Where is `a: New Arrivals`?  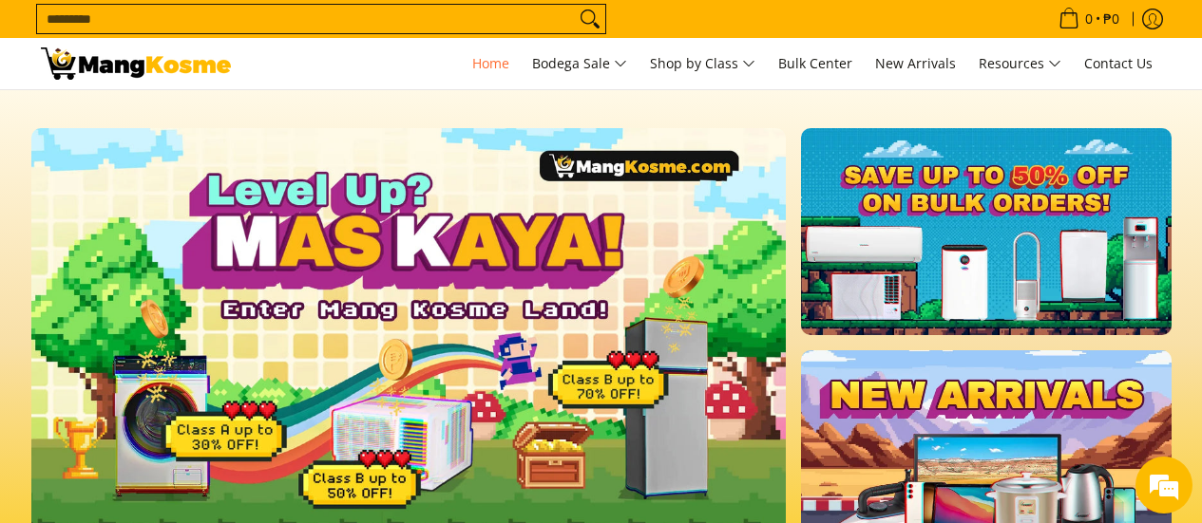 a: New Arrivals is located at coordinates (915, 64).